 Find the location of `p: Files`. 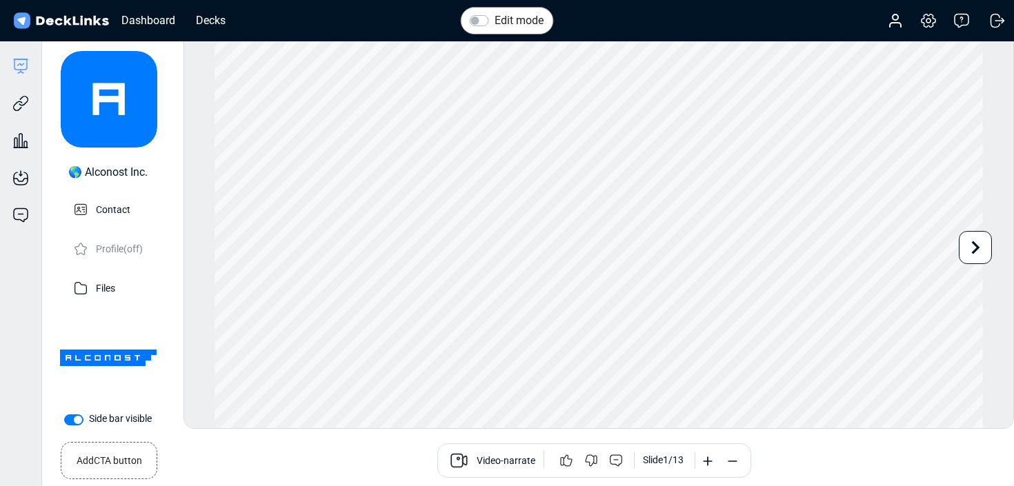

p: Files is located at coordinates (106, 287).